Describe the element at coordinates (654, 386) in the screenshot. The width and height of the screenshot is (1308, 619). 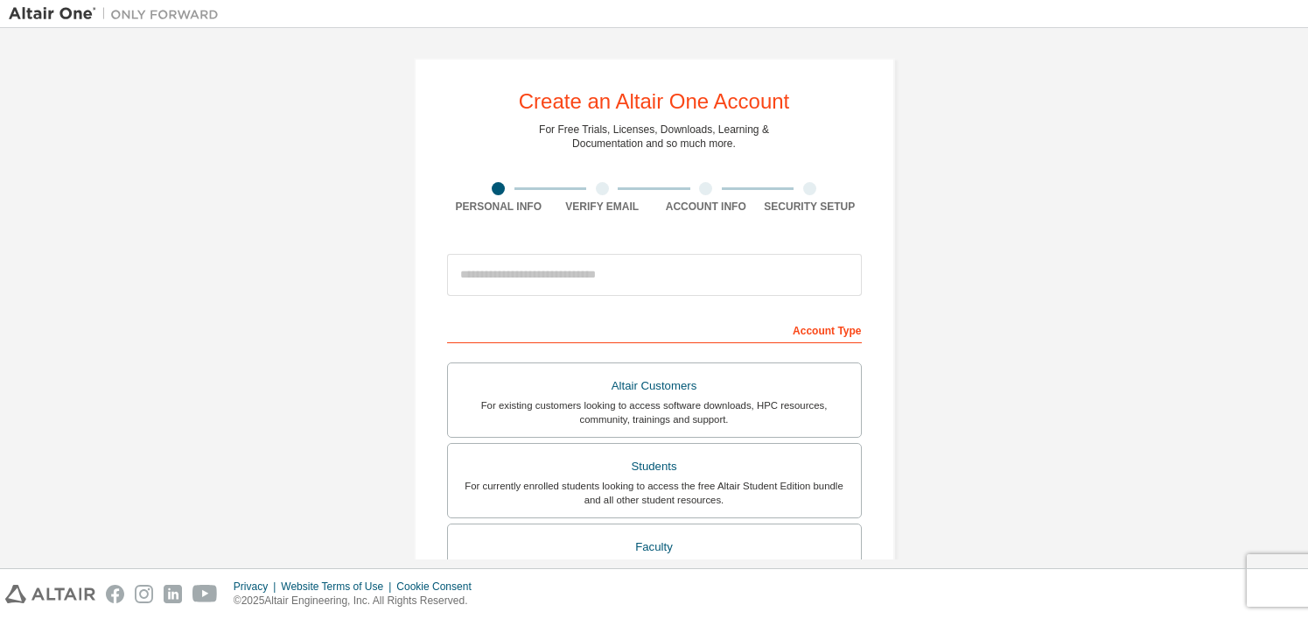
I see `div: Altair Customers` at that location.